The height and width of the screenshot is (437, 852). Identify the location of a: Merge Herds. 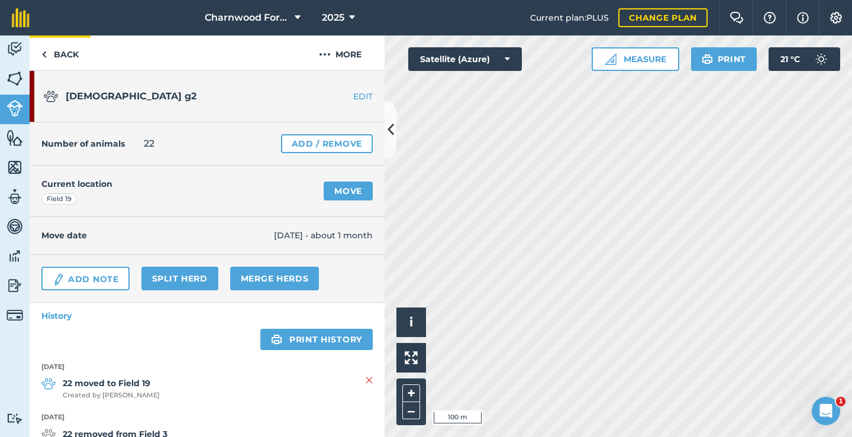
(275, 279).